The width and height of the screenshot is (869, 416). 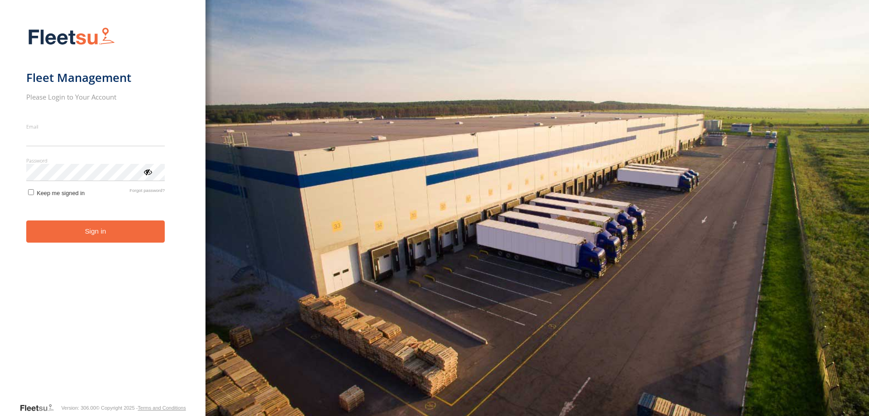 What do you see at coordinates (147, 171) in the screenshot?
I see `div: ViewPassword` at bounding box center [147, 171].